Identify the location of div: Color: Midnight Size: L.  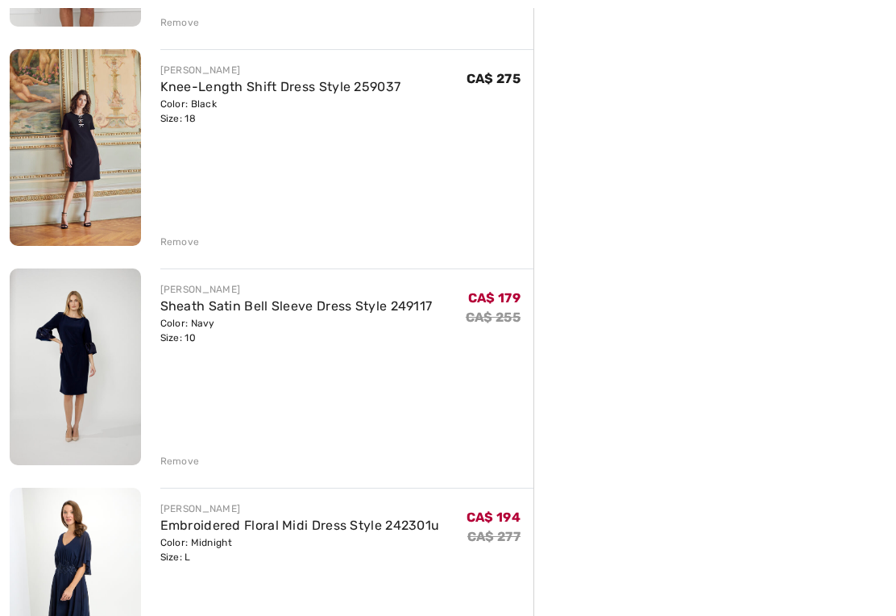
(300, 549).